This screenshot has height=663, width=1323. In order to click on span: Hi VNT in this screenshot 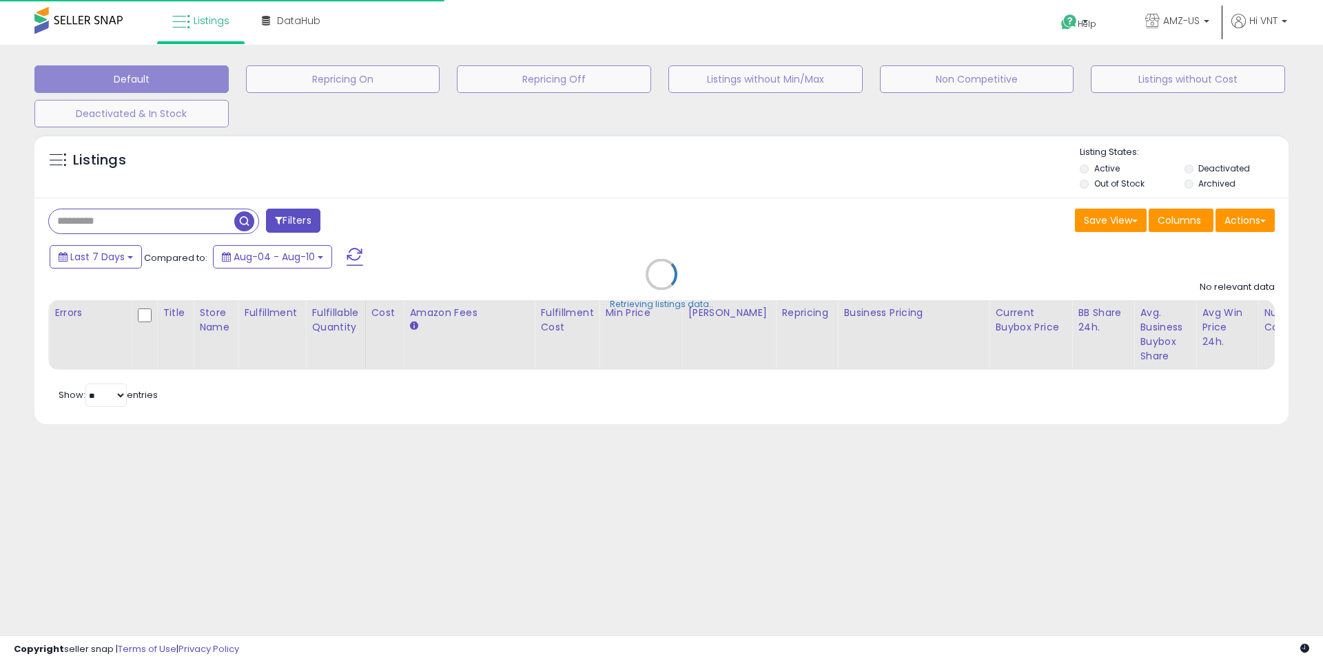, I will do `click(1263, 21)`.